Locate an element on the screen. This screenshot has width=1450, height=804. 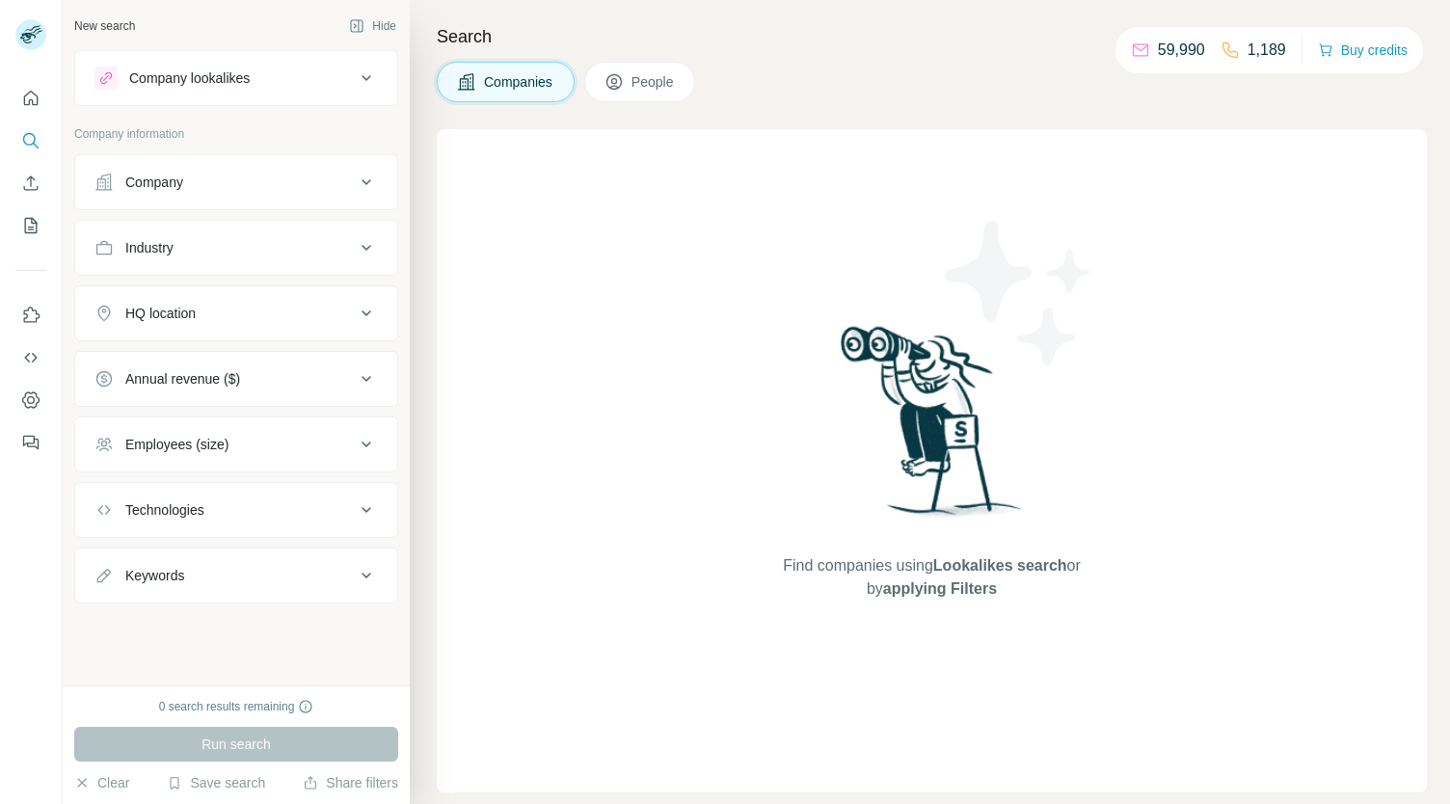
button: Use Surfe on LinkedIn is located at coordinates (31, 315).